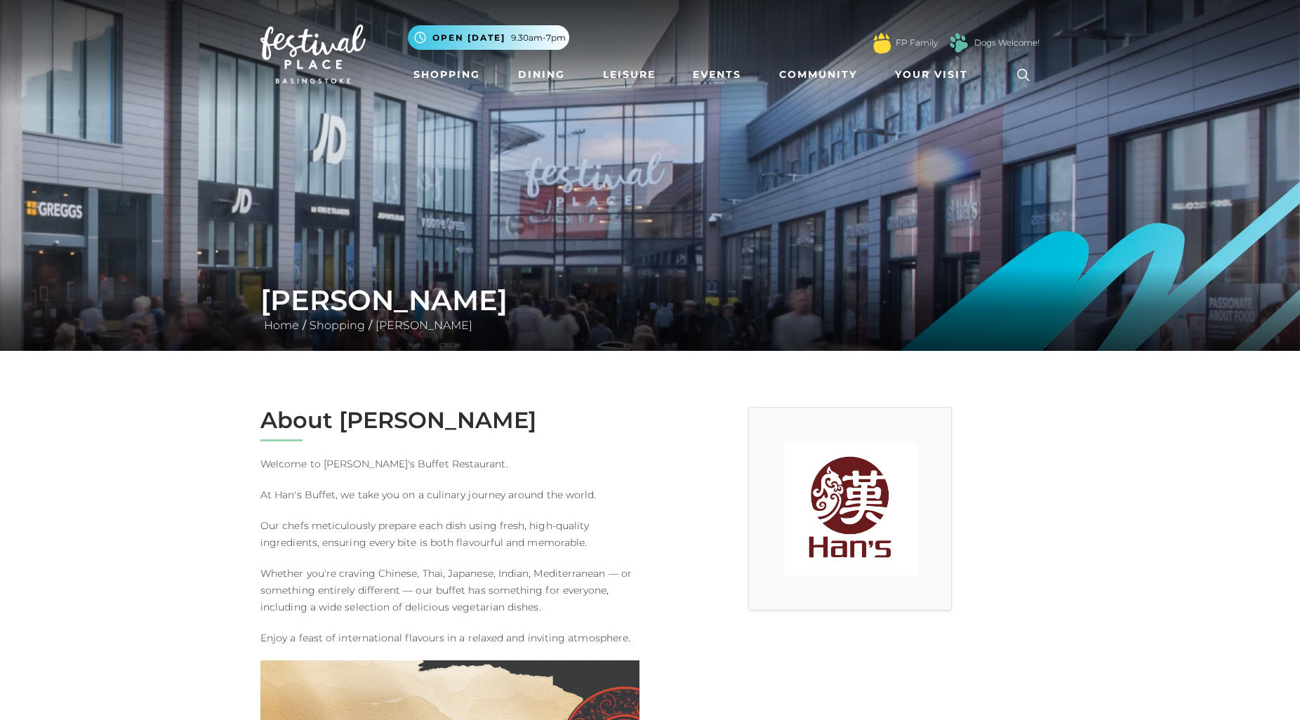 The height and width of the screenshot is (720, 1300). Describe the element at coordinates (450, 534) in the screenshot. I see `p: Our chefs meticulously prepare each dish using fresh, high-quality ingredients, ensuring every bi...` at that location.